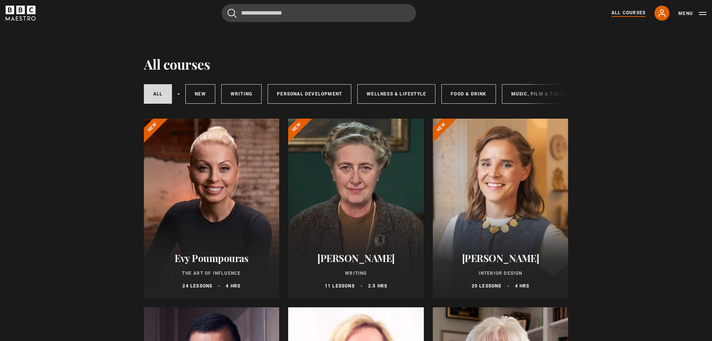  Describe the element at coordinates (310, 94) in the screenshot. I see `a: Personal Development` at that location.